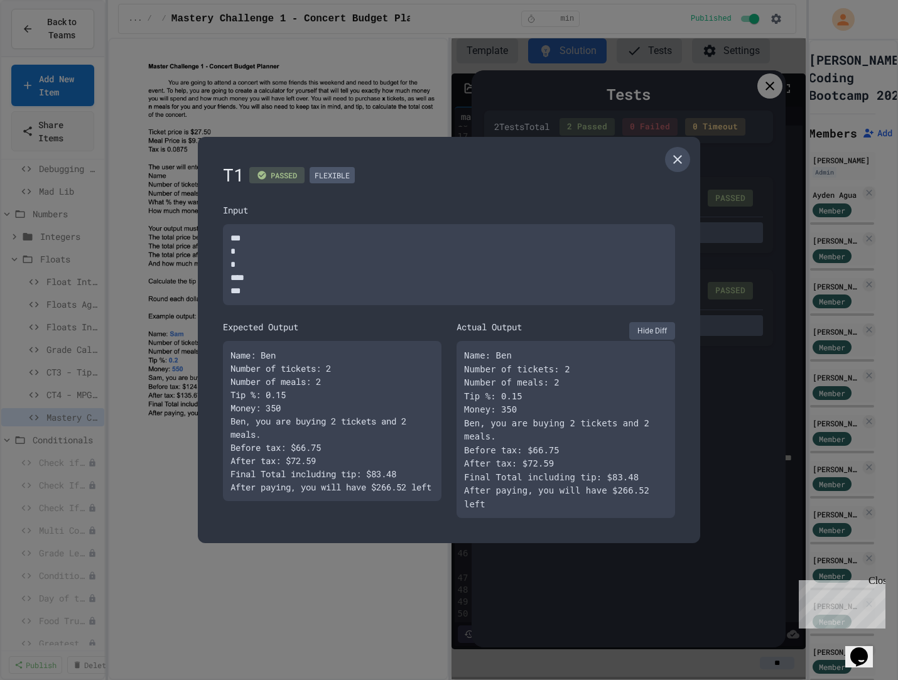  What do you see at coordinates (489, 326) in the screenshot?
I see `div: Actual Output` at bounding box center [489, 326].